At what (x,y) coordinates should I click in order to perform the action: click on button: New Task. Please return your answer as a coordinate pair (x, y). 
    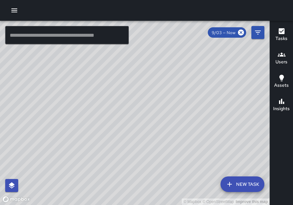
    Looking at the image, I should click on (242, 184).